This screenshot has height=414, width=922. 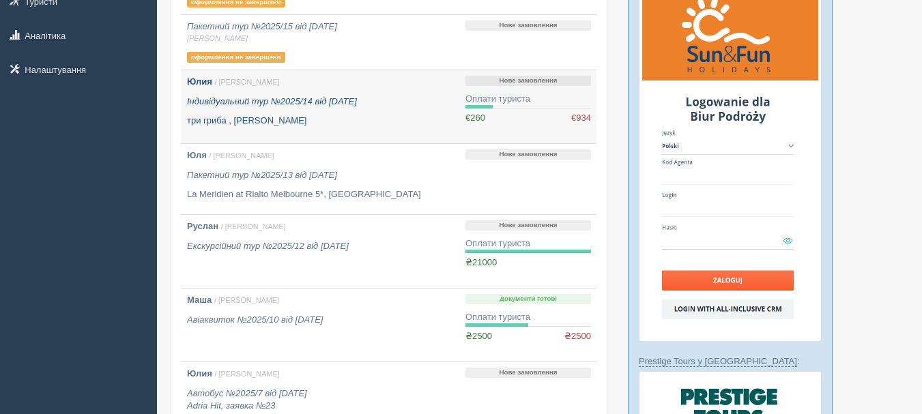 What do you see at coordinates (528, 299) in the screenshot?
I see `p: Документи готові` at bounding box center [528, 299].